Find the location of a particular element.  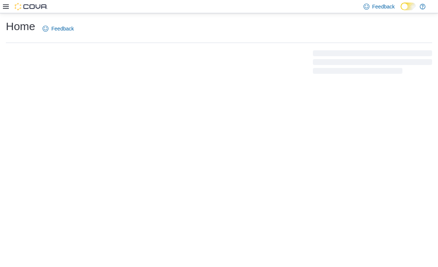

span: Loading is located at coordinates (372, 63).